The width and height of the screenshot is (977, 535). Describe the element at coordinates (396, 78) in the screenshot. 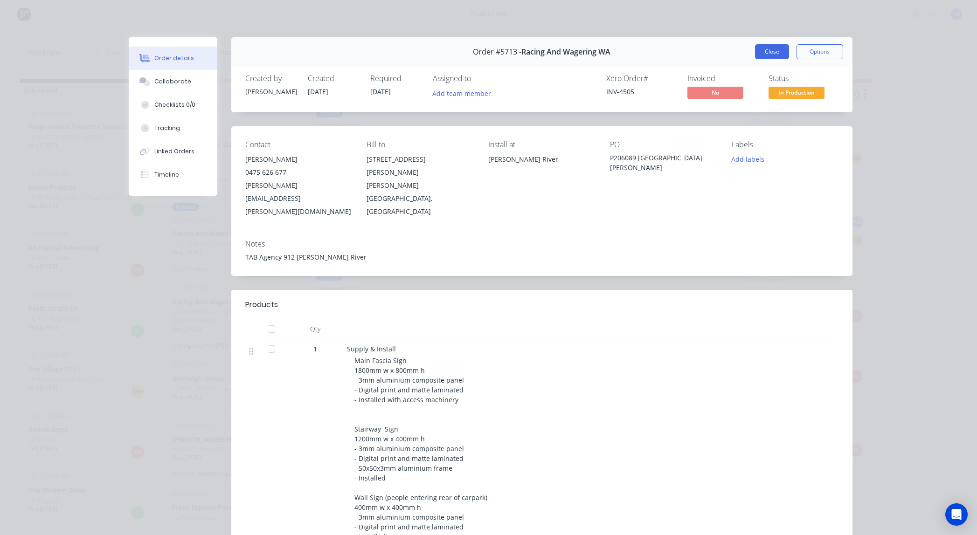

I see `div: Required` at that location.